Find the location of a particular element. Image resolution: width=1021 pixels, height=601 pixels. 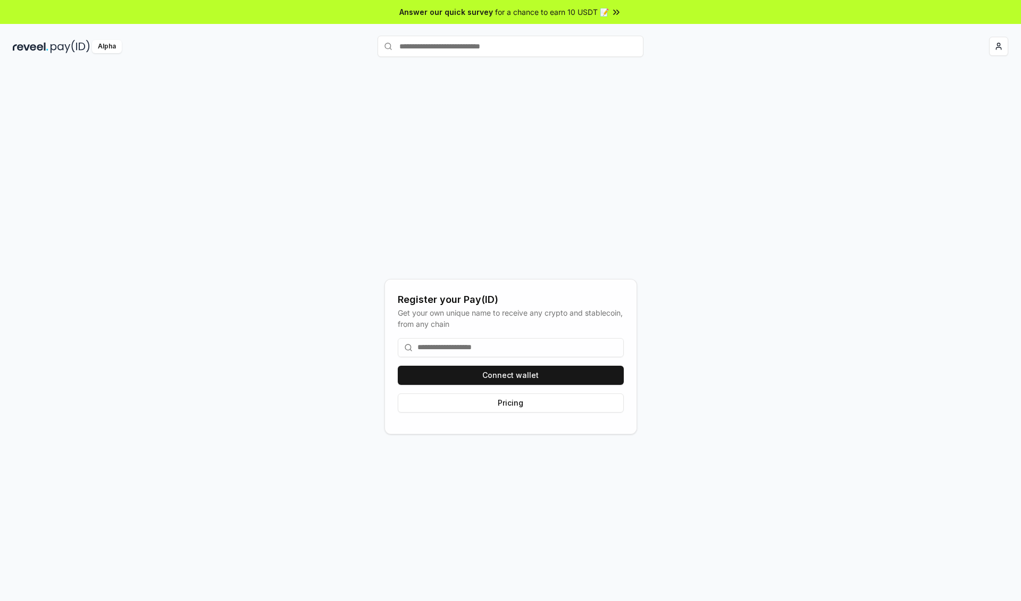

button: Pricing is located at coordinates (511, 403).